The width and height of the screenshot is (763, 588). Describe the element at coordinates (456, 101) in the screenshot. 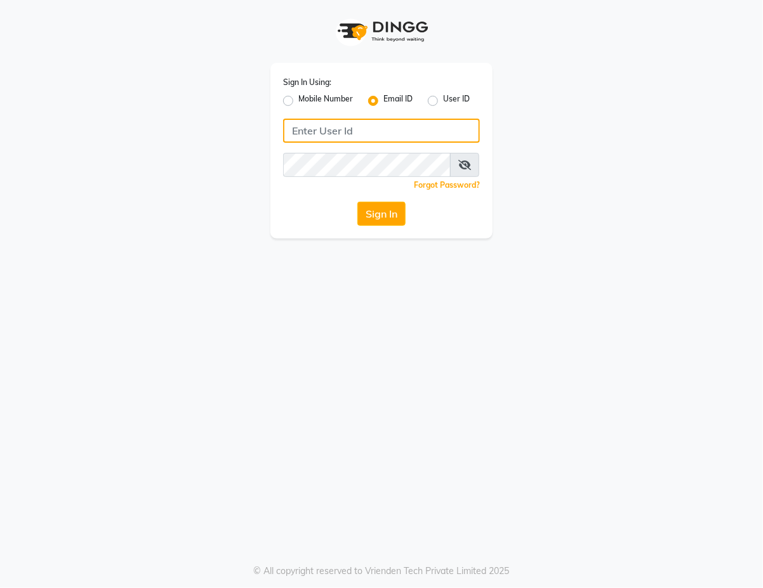

I see `label: User ID` at that location.